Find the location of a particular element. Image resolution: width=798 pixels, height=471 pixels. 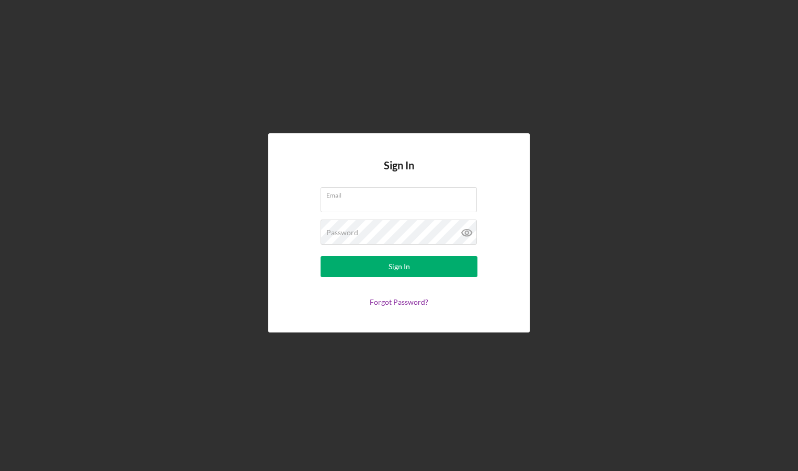

a: Forgot Password? is located at coordinates (399, 302).